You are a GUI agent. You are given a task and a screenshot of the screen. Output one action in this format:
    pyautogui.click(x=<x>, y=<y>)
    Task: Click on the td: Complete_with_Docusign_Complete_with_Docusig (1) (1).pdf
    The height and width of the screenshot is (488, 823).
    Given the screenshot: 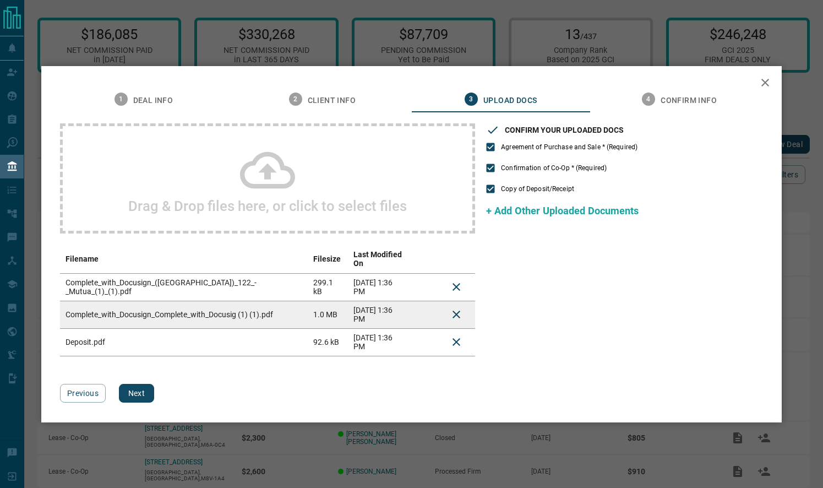 What is the action you would take?
    pyautogui.click(x=184, y=314)
    